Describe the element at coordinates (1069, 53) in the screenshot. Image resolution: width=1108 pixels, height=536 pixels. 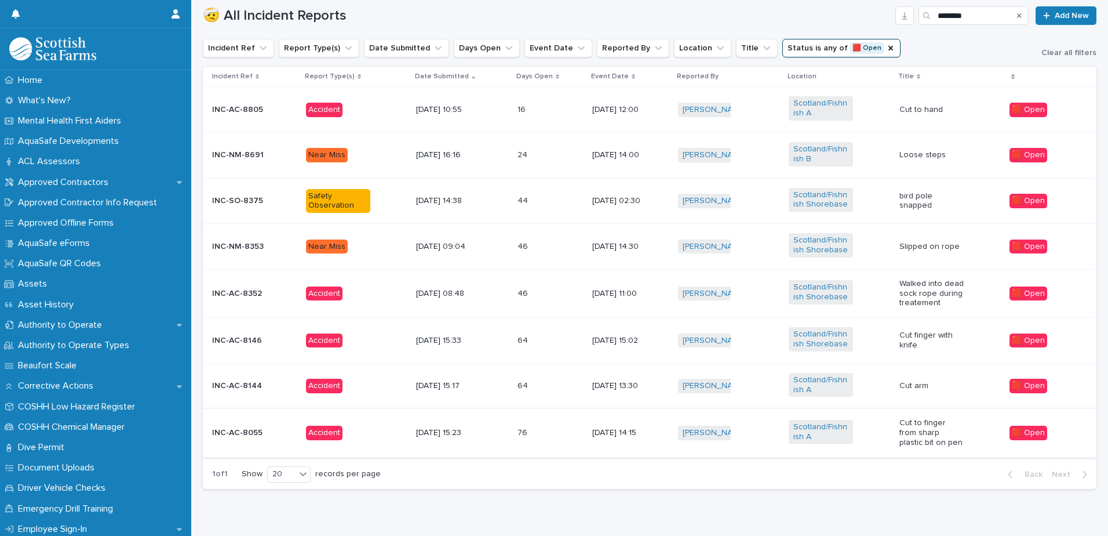
I see `span: Clear all filters` at that location.